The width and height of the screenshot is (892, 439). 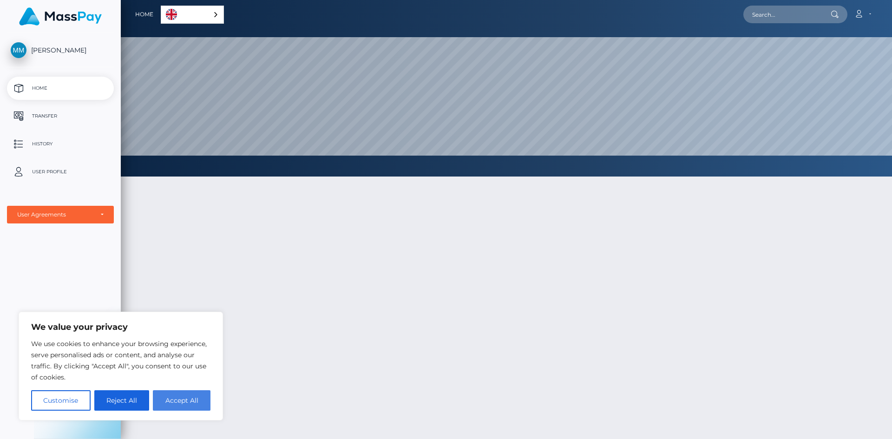 I want to click on p: We use cookies to enhance your browsing experience, serve personalised ads or content, and analys..., so click(x=121, y=360).